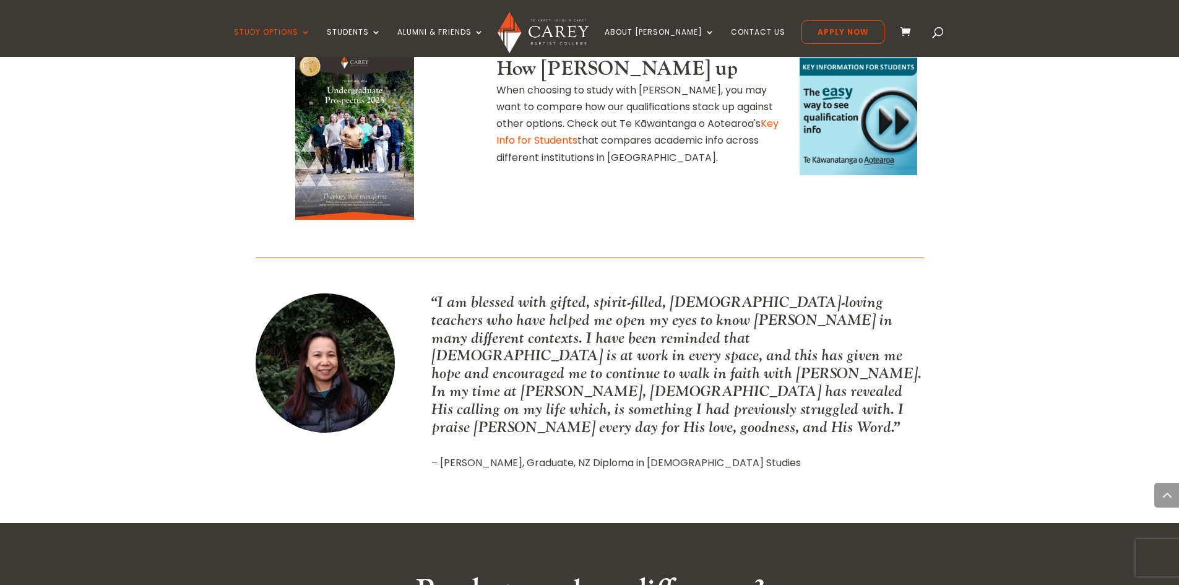  What do you see at coordinates (325, 363) in the screenshot?
I see `img: Gene Hamilton, student` at bounding box center [325, 363].